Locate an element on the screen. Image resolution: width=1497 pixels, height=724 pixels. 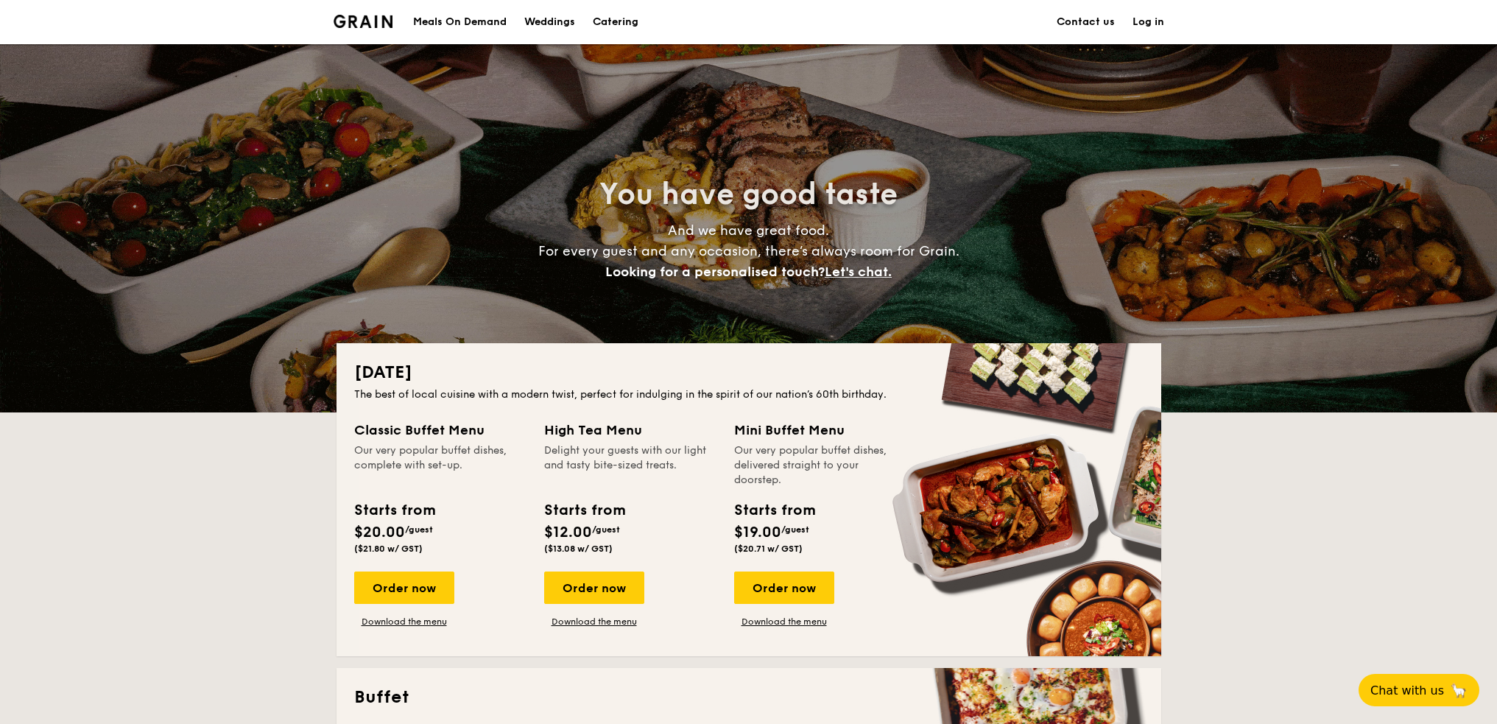
img: Grain is located at coordinates (363, 21).